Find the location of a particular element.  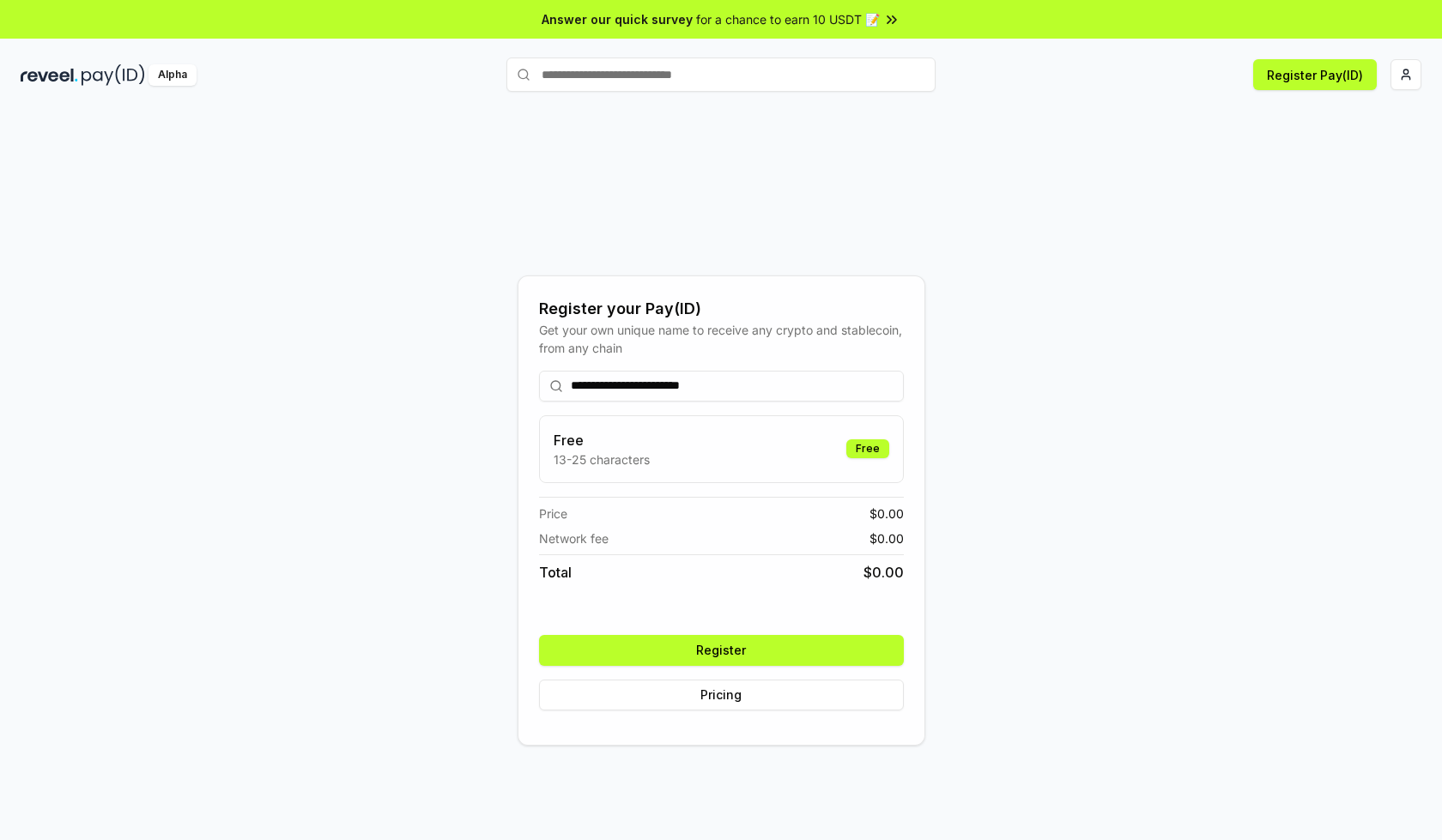

span: for a chance to earn 10 USDT 📝 is located at coordinates (788, 19).